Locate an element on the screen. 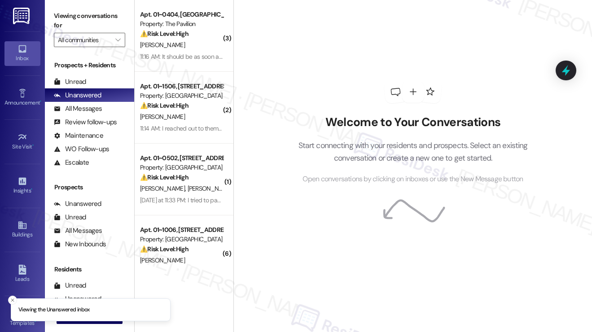 The height and width of the screenshot is (332, 592). div: Maintenance is located at coordinates (79, 136).